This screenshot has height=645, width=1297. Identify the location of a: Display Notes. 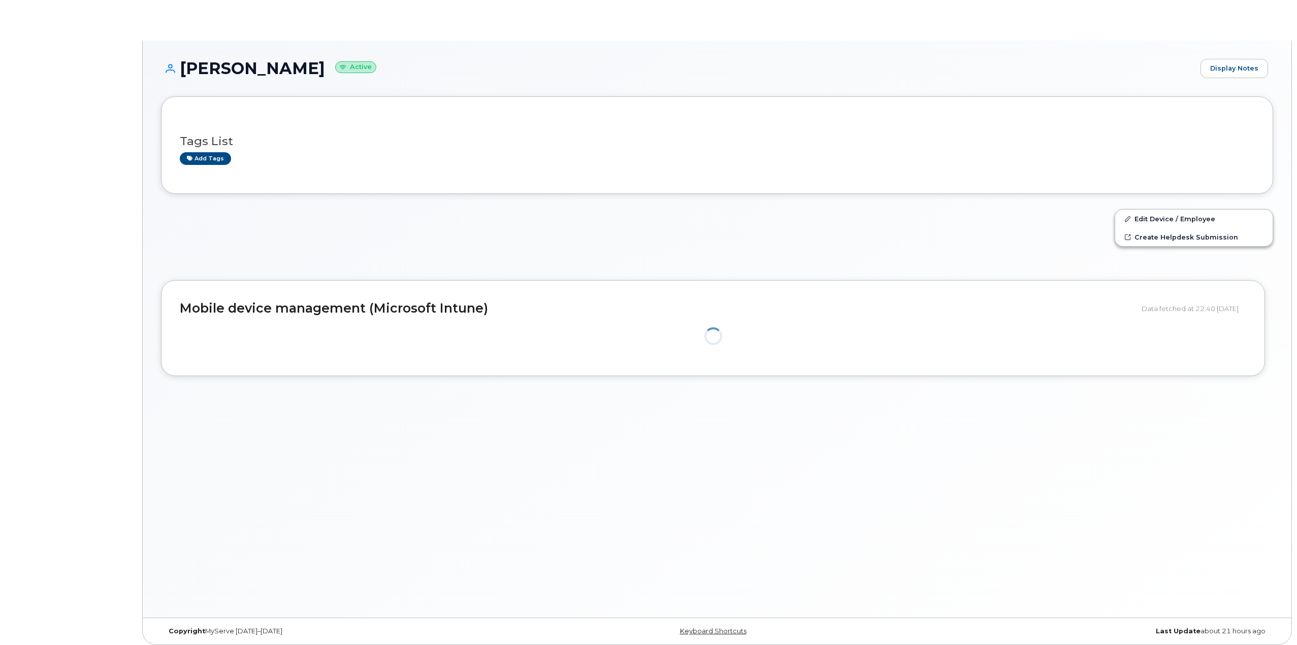
(1234, 69).